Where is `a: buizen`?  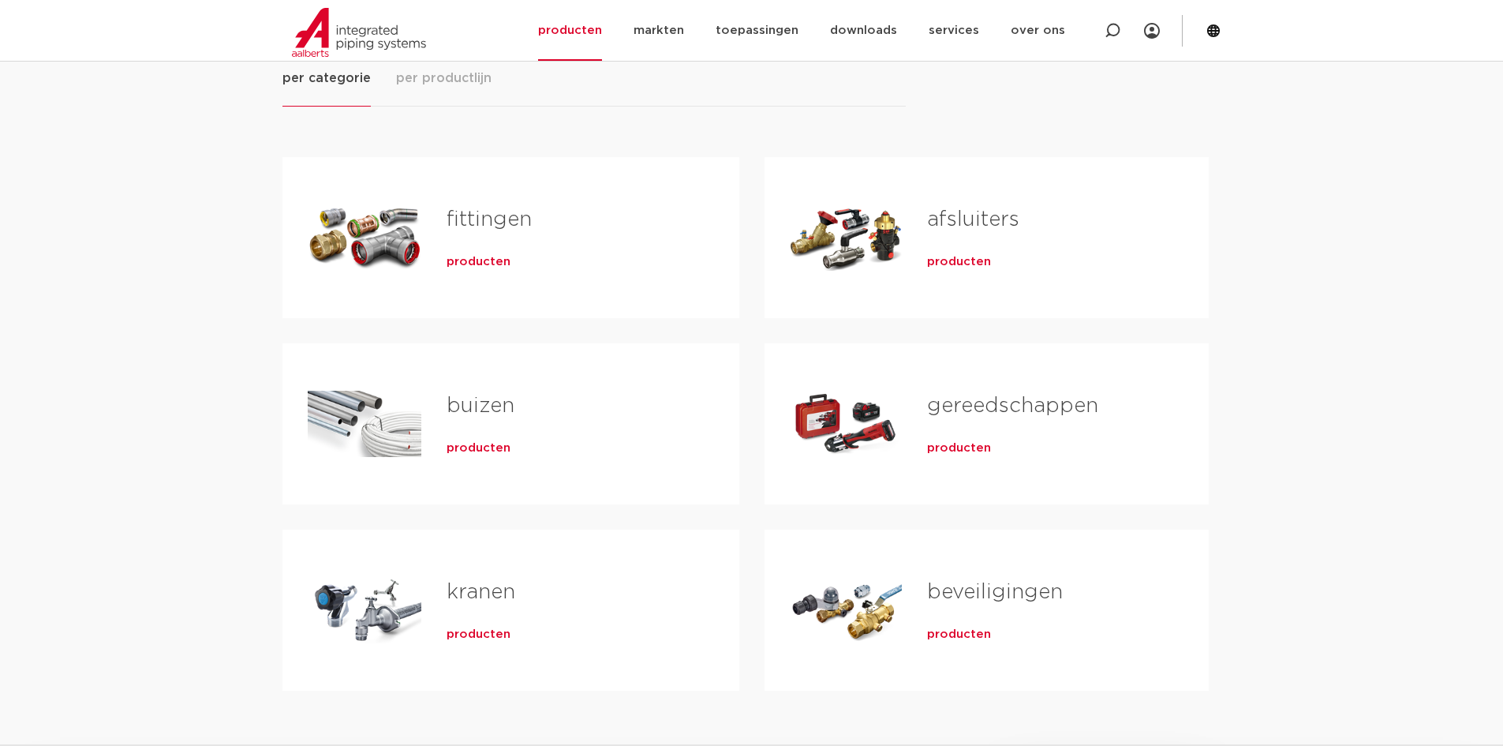
a: buizen is located at coordinates (481, 406).